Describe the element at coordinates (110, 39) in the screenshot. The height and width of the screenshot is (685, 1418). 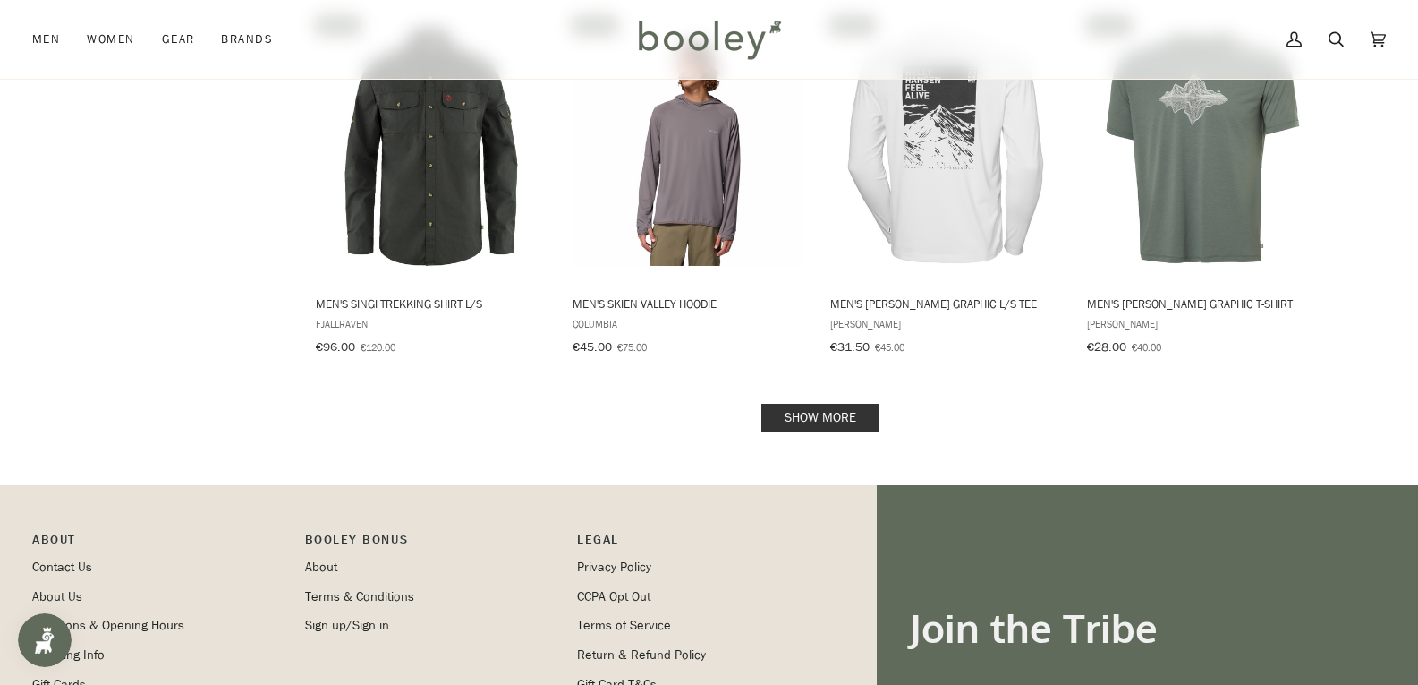
I see `span: Women` at that location.